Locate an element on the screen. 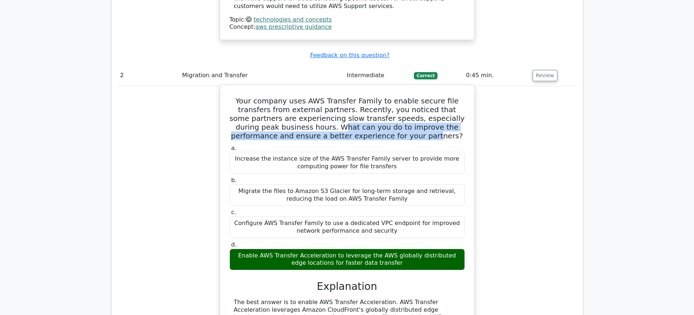  span: Correct is located at coordinates (425, 76).